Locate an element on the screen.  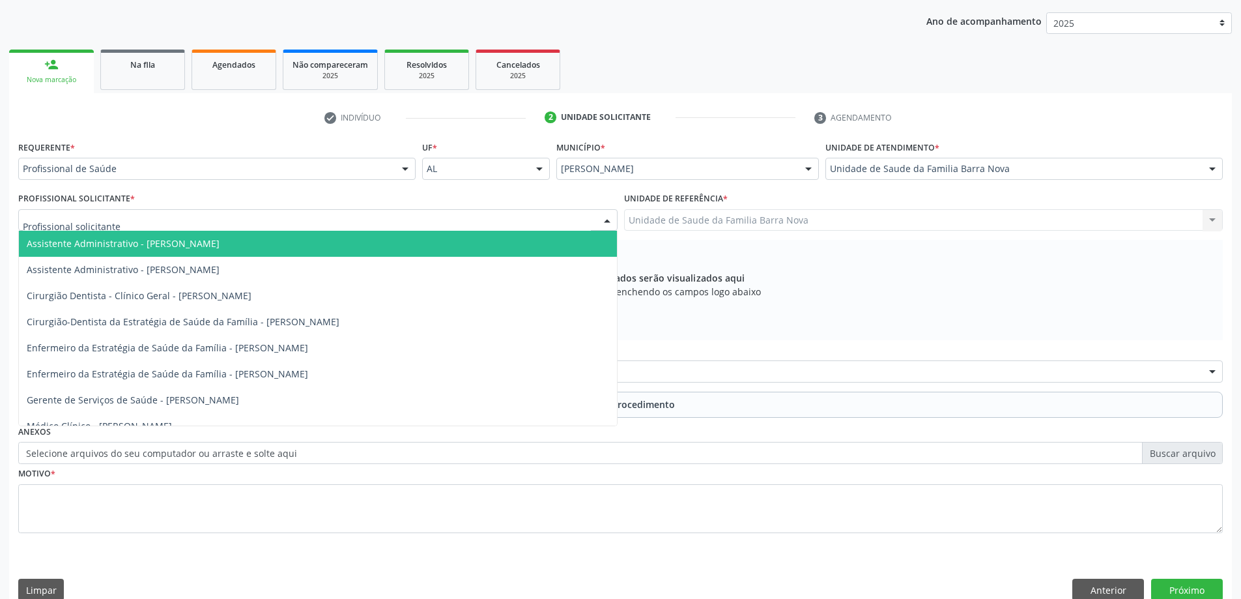
div: Nova marcação is located at coordinates (51, 79).